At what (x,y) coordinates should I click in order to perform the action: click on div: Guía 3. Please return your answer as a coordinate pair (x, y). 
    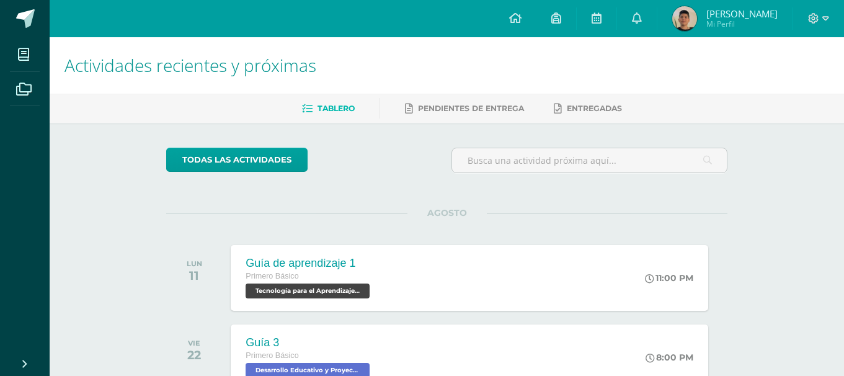
    Looking at the image, I should click on (309, 342).